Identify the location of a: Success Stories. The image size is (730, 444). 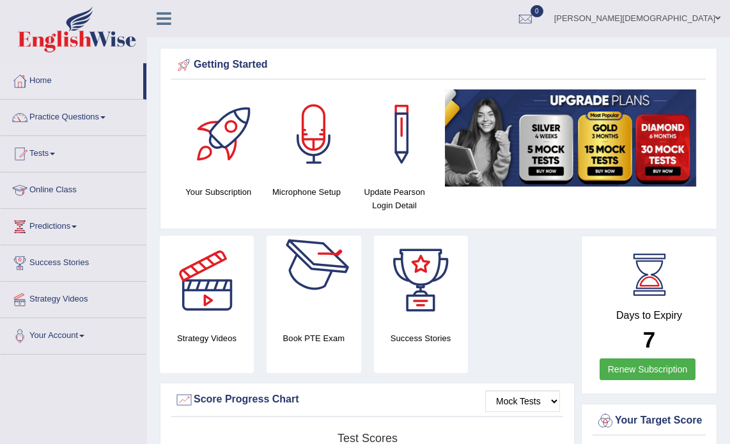
(74, 262).